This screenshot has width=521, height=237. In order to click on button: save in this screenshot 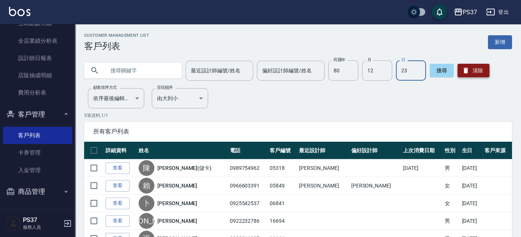, I will do `click(439, 12)`.